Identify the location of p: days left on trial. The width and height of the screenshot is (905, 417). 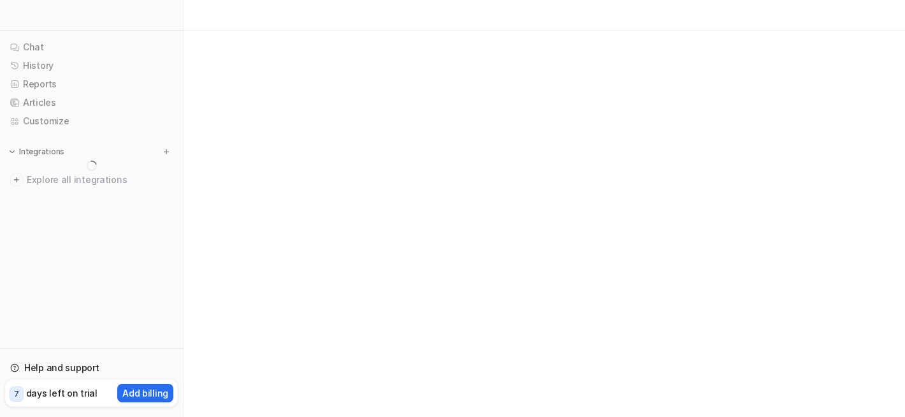
(62, 392).